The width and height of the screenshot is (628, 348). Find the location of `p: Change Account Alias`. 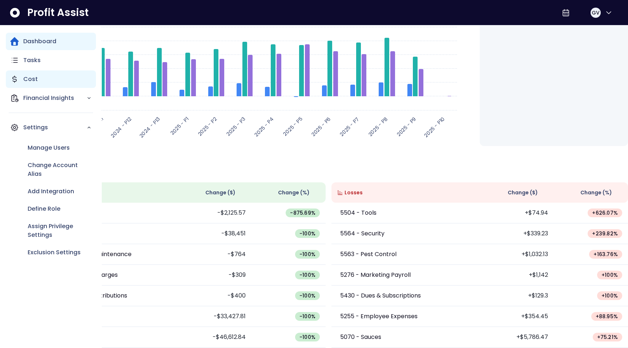

p: Change Account Alias is located at coordinates (60, 170).